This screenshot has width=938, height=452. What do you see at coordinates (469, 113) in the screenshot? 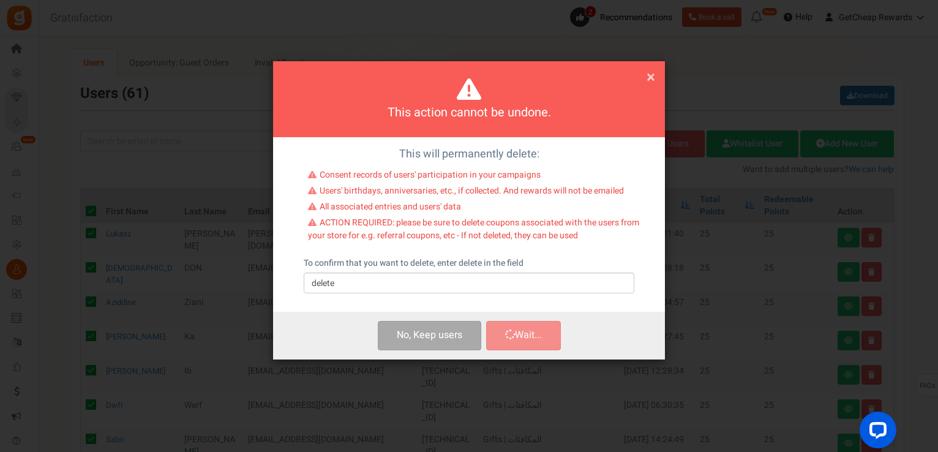
I see `h4: This action cannot be undone.` at bounding box center [469, 113].